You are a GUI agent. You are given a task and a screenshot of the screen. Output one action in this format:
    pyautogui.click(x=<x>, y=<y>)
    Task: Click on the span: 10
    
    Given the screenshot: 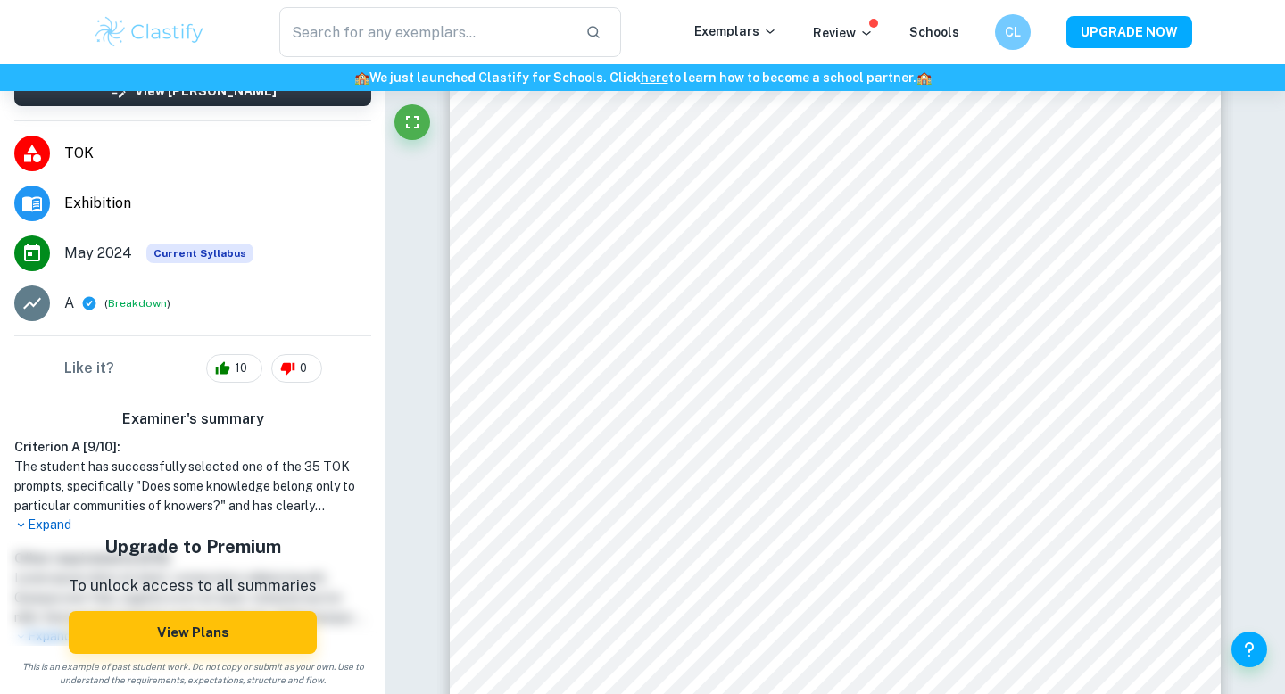 What is the action you would take?
    pyautogui.click(x=241, y=368)
    